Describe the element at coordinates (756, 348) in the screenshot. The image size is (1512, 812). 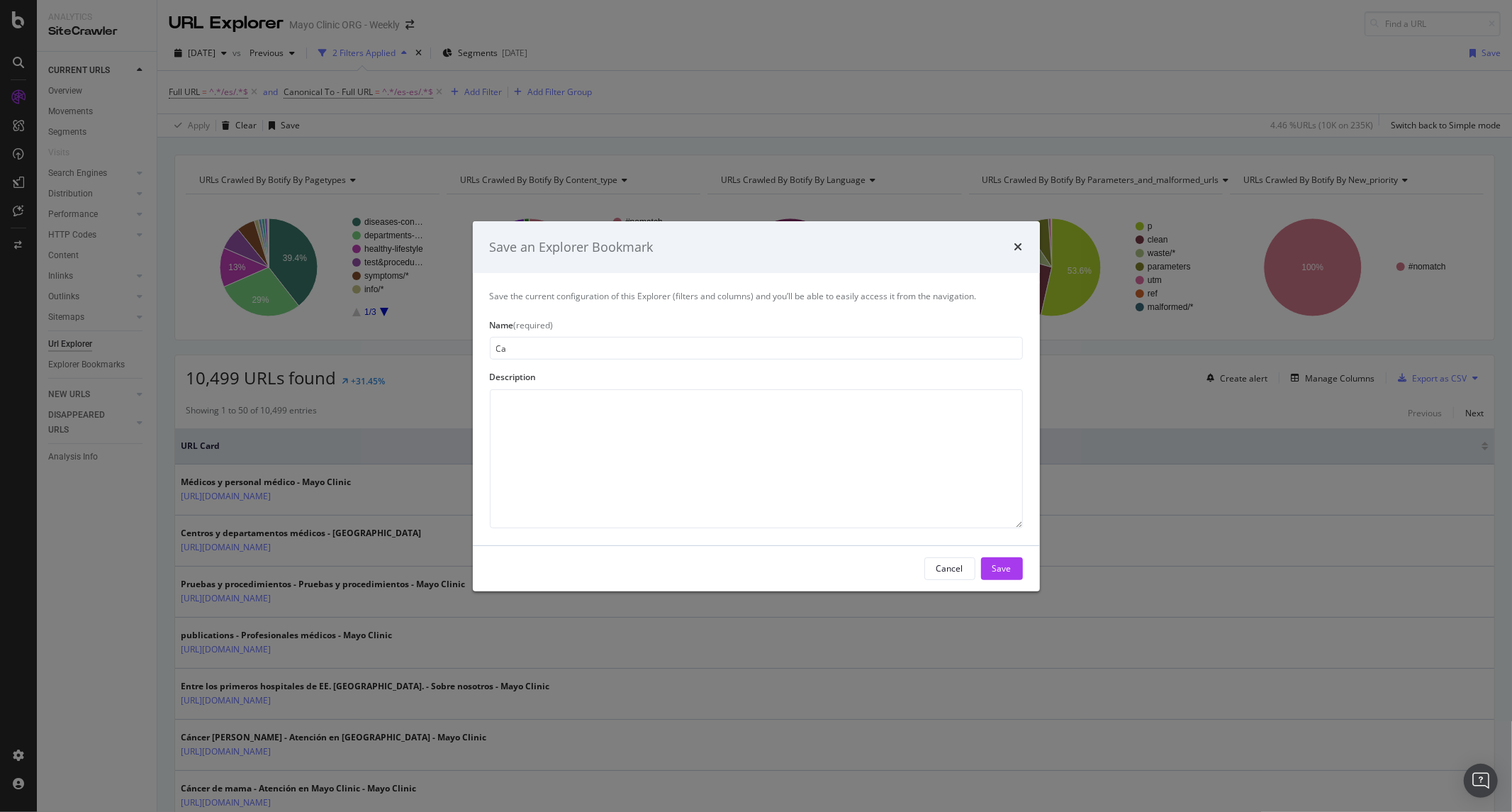
I see `input: Enter a name` at that location.